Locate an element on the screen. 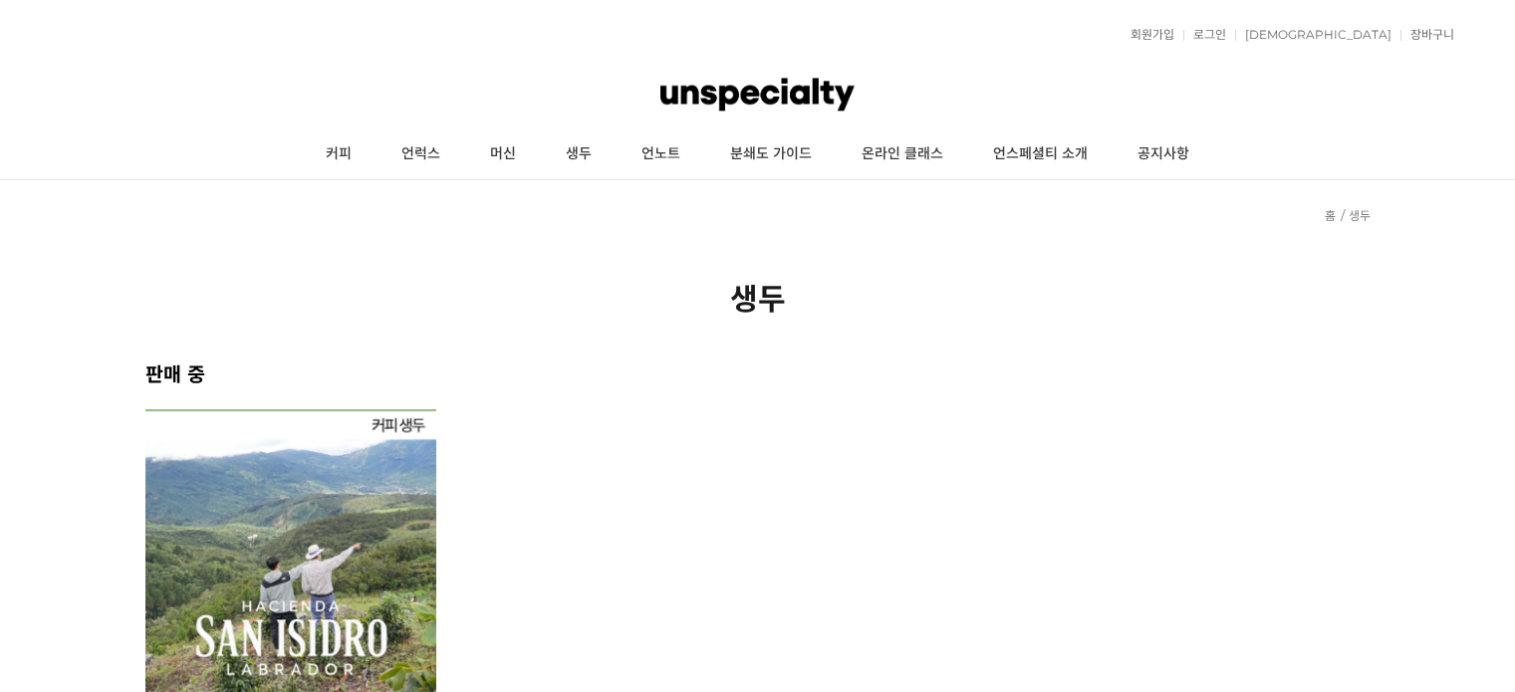 The image size is (1515, 692). a: 회원가입 is located at coordinates (1147, 35).